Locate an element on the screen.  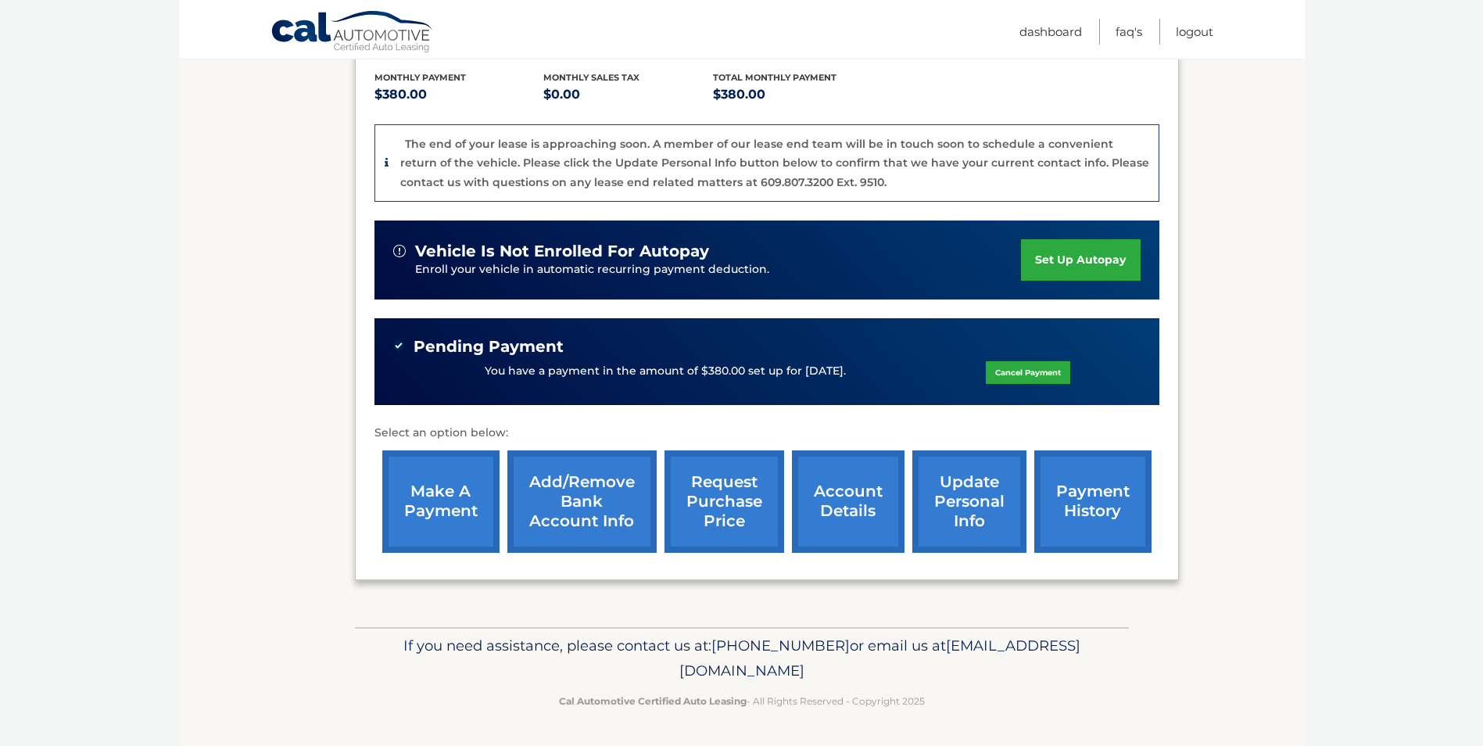
span: Total Monthly Payment is located at coordinates (775, 77).